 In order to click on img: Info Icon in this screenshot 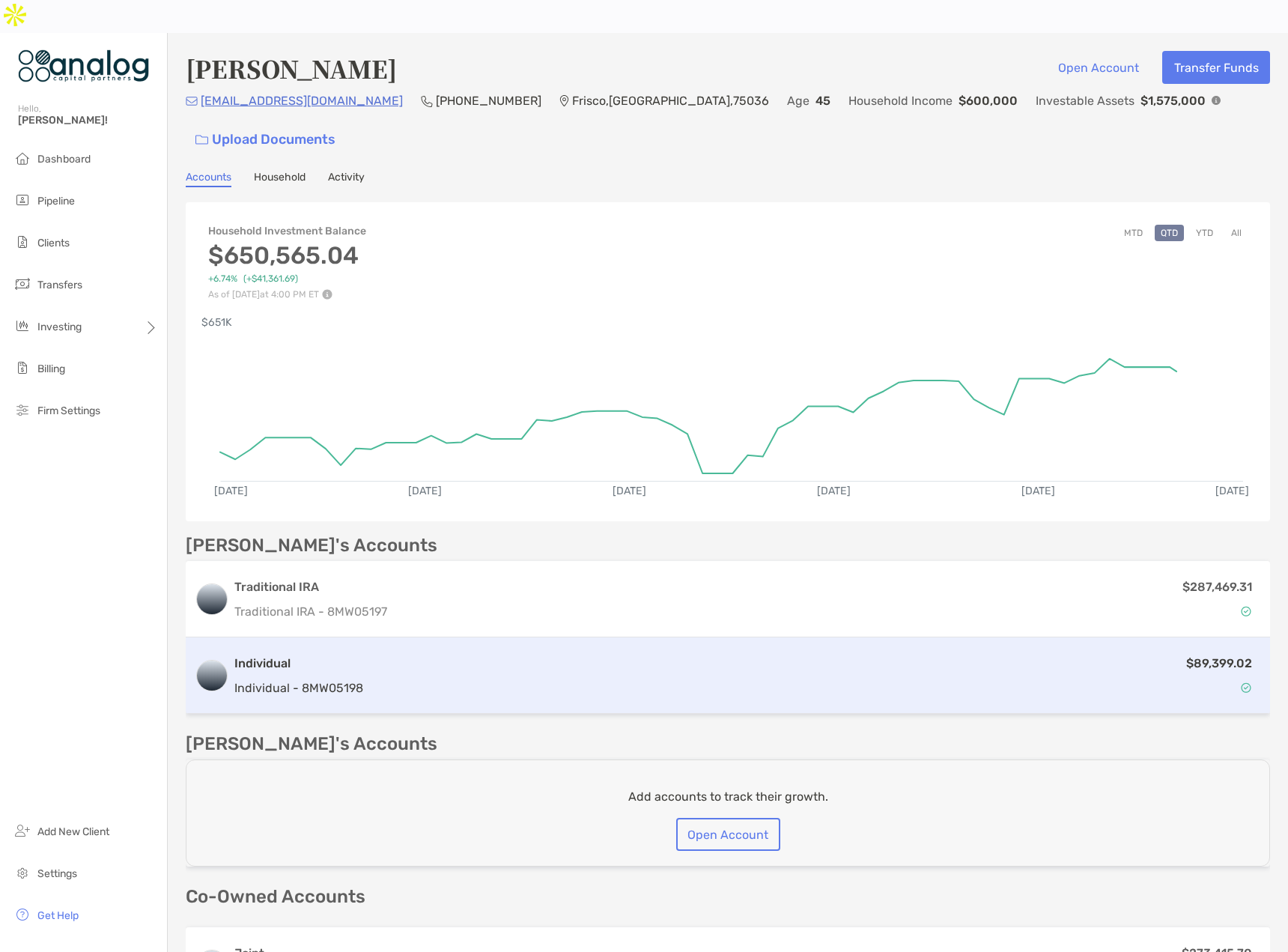, I will do `click(1216, 100)`.